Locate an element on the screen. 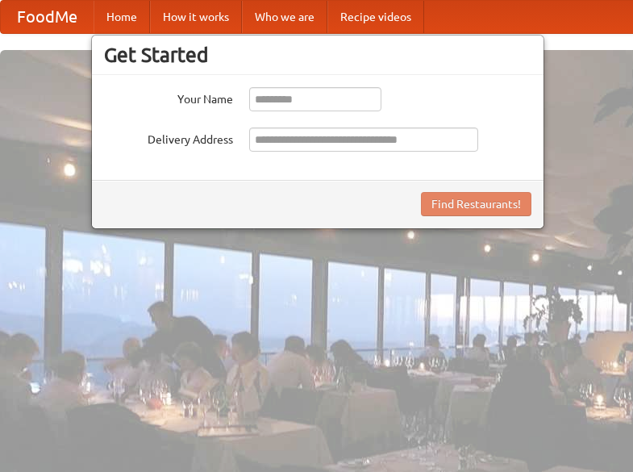  a: Recipe videos is located at coordinates (376, 17).